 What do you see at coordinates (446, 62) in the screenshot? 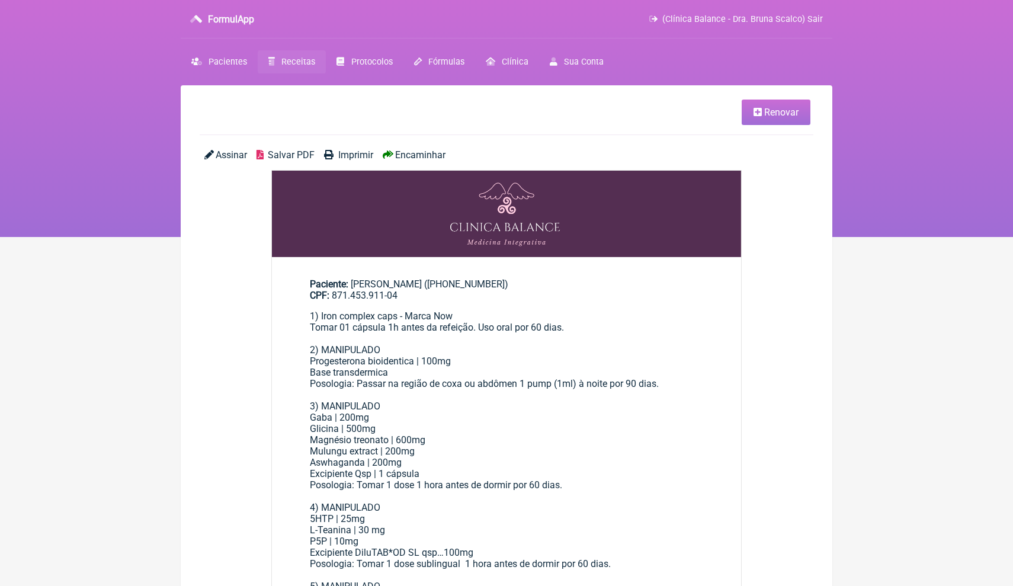
I see `span: Fórmulas` at bounding box center [446, 62].